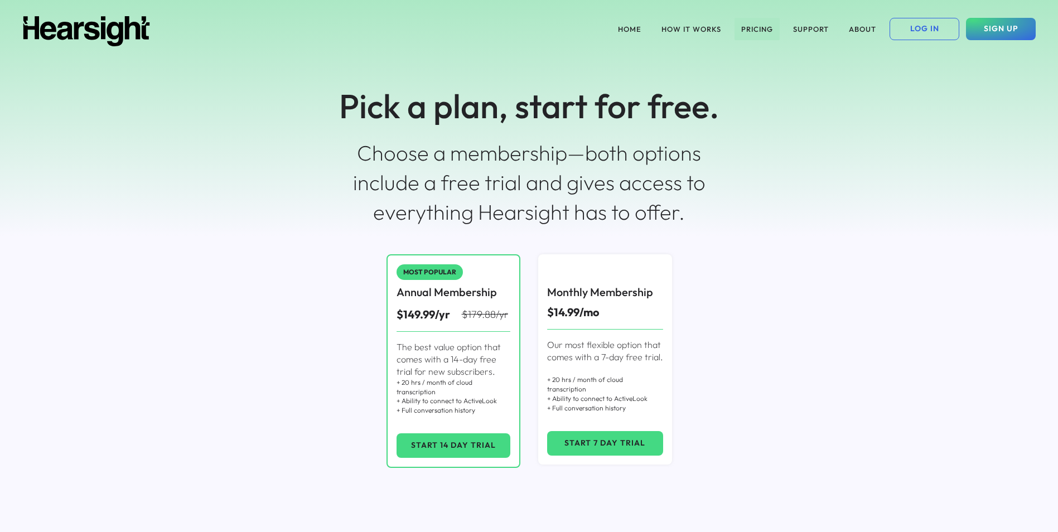  What do you see at coordinates (429, 272) in the screenshot?
I see `div: MOST POPULAR` at bounding box center [429, 272].